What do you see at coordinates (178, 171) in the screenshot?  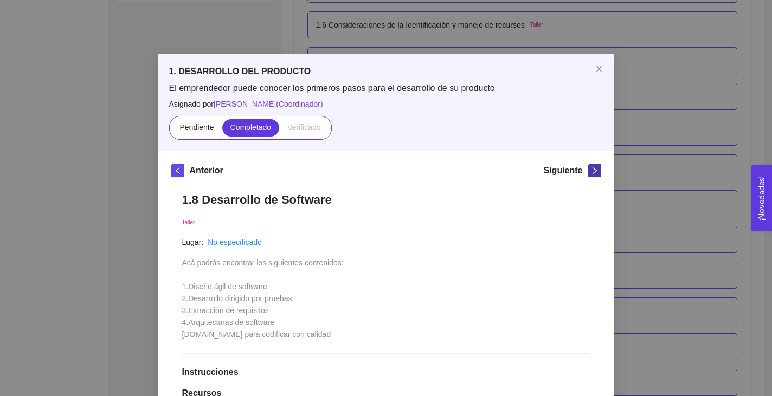 I see `span: left` at bounding box center [178, 171].